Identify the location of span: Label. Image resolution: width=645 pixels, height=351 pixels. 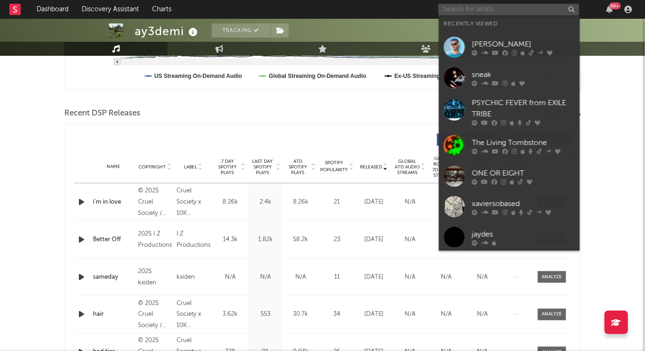
(191, 167).